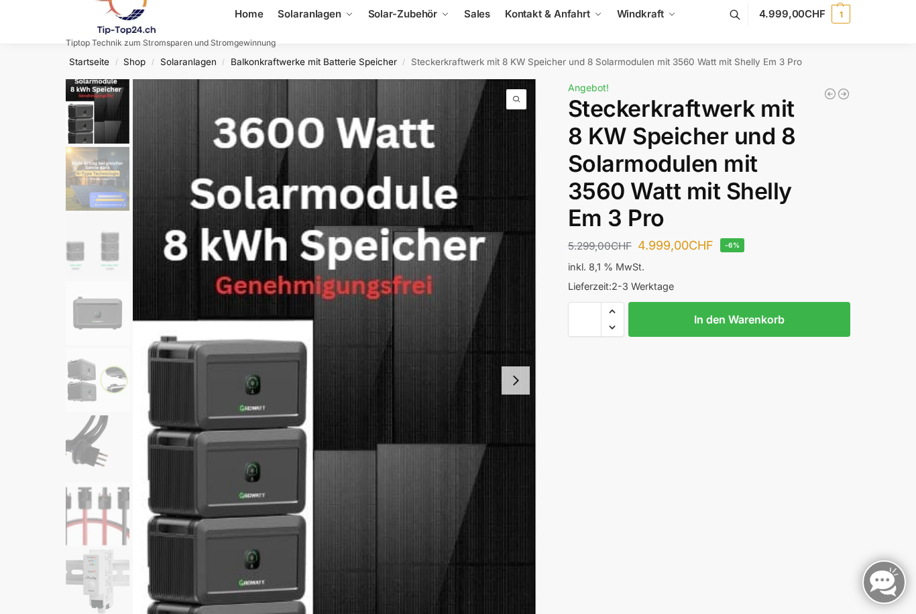  I want to click on img: Noah_Growatt_2000, so click(97, 380).